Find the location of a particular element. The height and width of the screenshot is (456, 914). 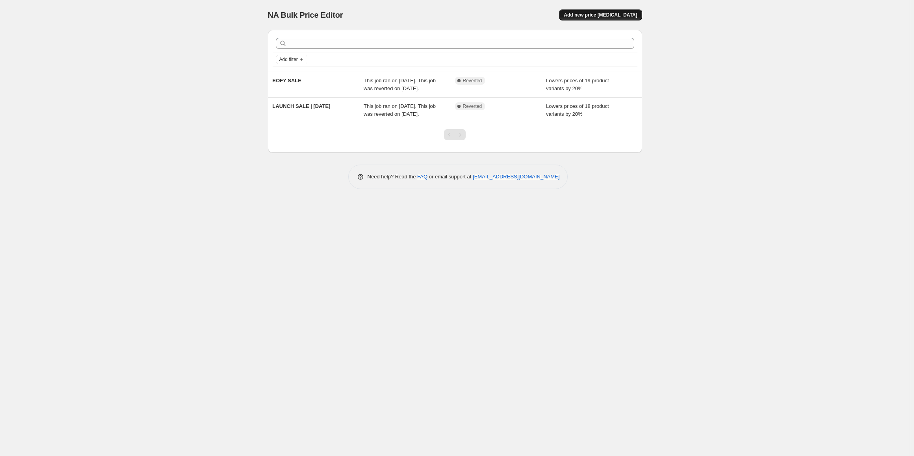

span: Add filter is located at coordinates (288, 60).